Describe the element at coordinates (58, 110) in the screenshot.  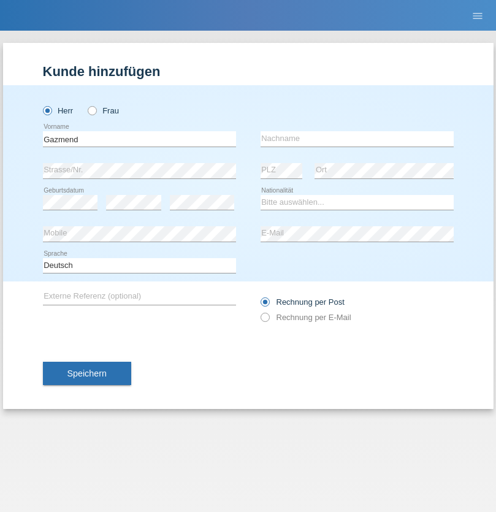
I see `label: Herr` at that location.